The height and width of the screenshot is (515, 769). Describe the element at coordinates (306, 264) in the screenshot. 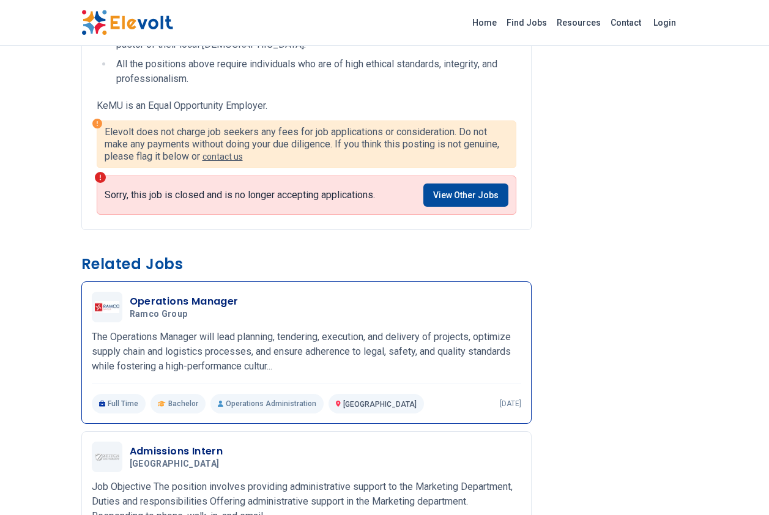

I see `h3: Related Jobs` at that location.